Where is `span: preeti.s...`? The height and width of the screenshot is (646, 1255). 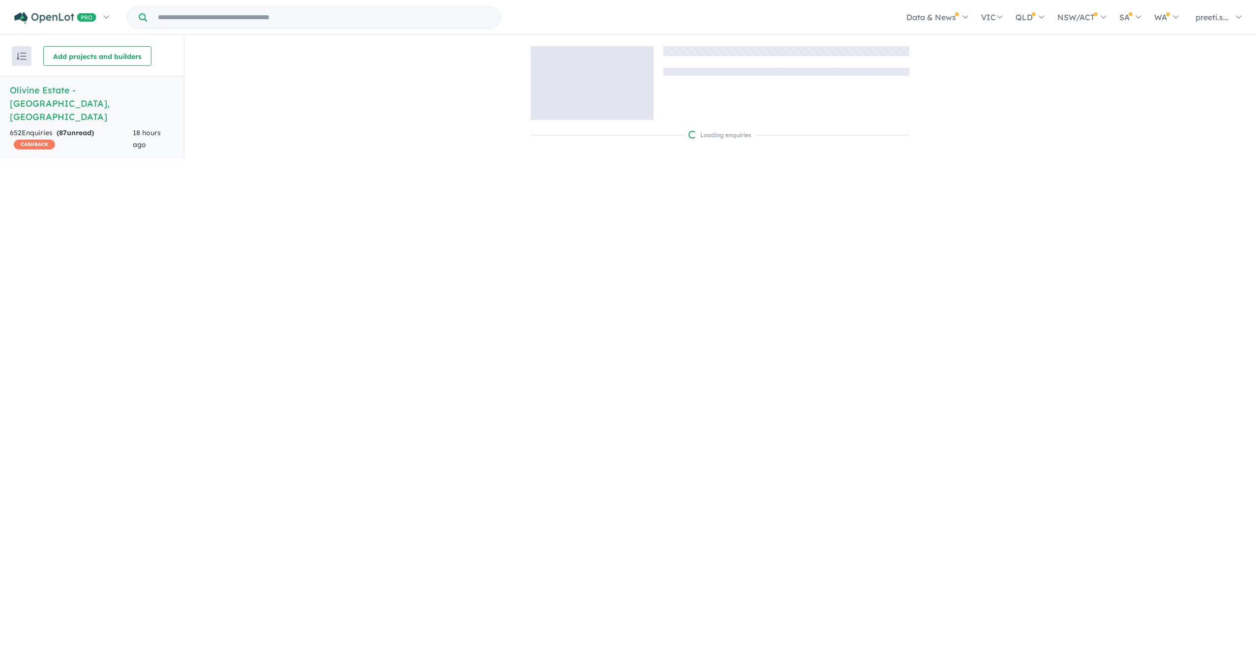 span: preeti.s... is located at coordinates (1213, 17).